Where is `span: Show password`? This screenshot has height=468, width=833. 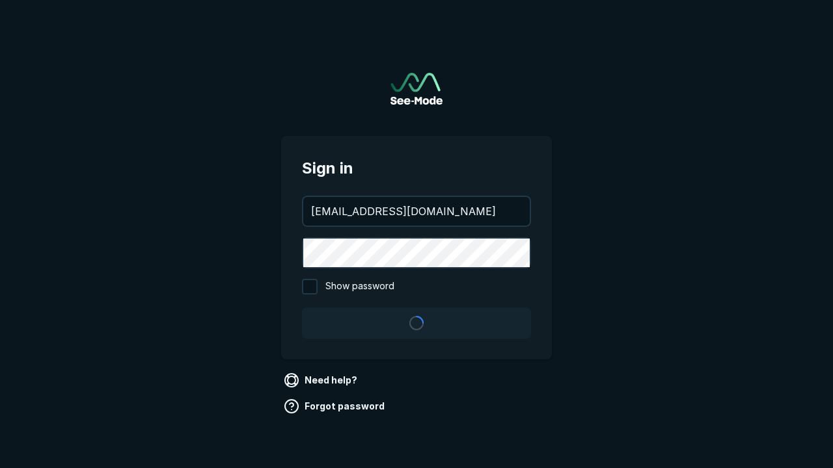 span: Show password is located at coordinates (360, 287).